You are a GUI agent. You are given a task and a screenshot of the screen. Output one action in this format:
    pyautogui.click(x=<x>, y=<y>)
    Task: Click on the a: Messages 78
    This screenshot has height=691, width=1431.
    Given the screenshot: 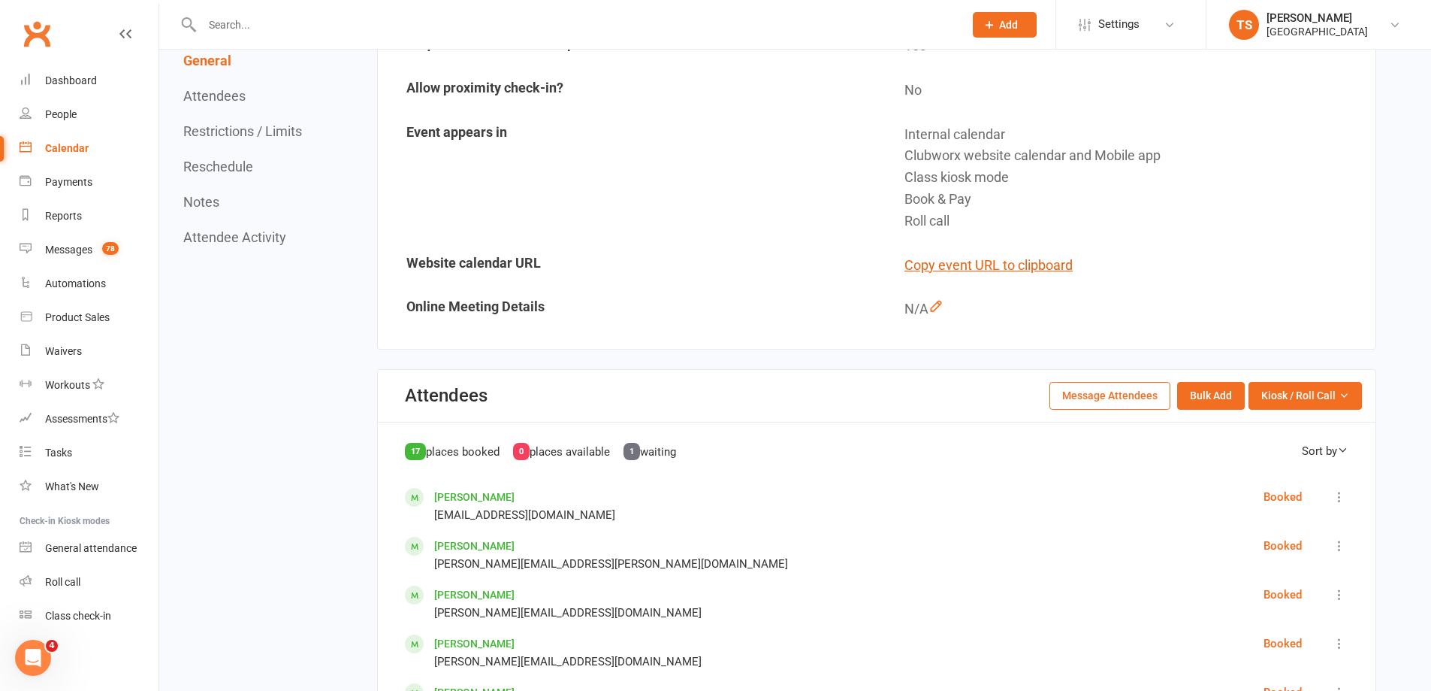 What is the action you would take?
    pyautogui.click(x=89, y=249)
    